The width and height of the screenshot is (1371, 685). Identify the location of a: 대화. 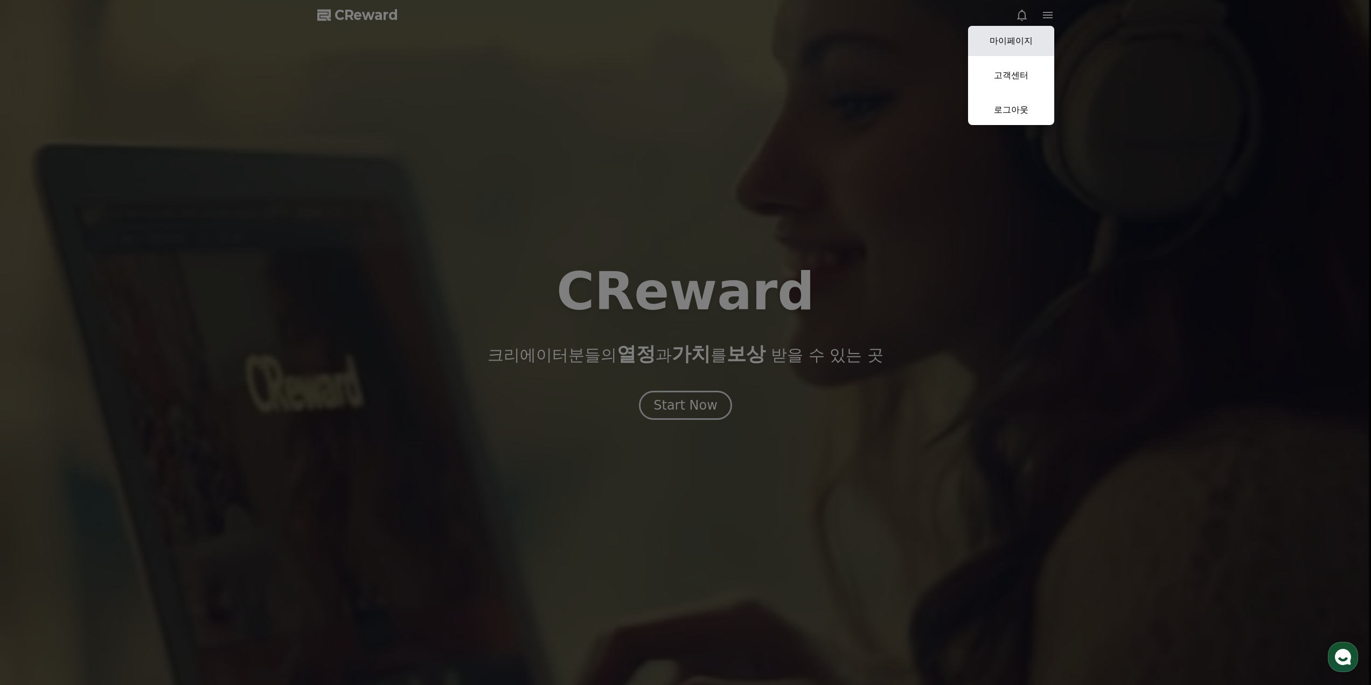
(105, 355).